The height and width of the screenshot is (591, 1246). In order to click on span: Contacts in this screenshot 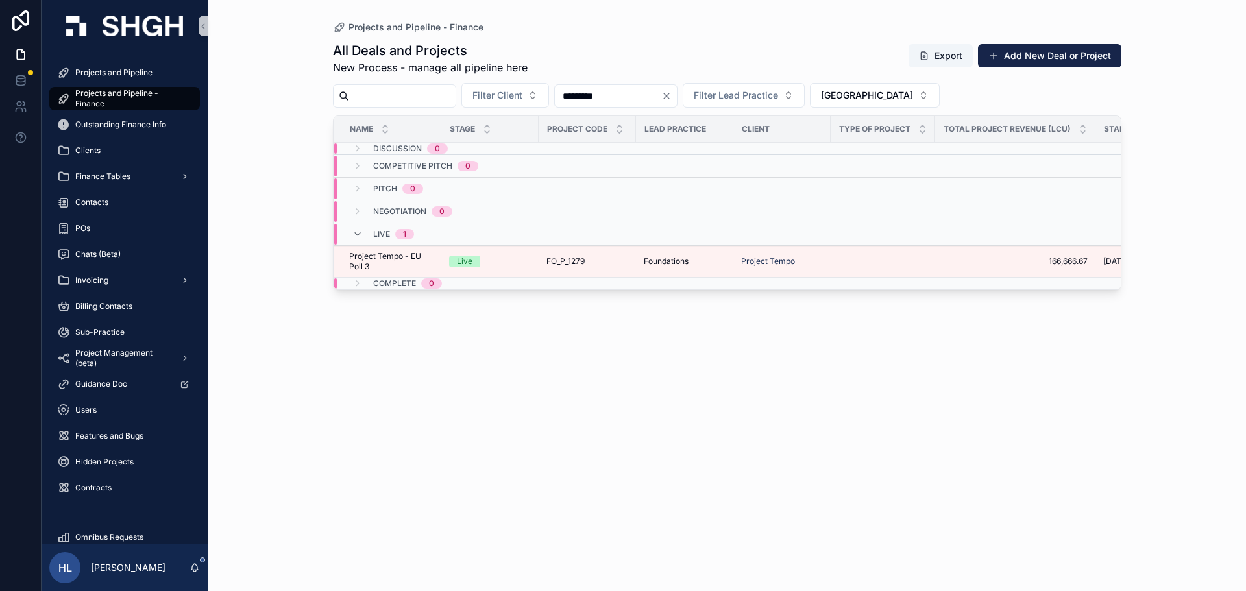, I will do `click(91, 202)`.